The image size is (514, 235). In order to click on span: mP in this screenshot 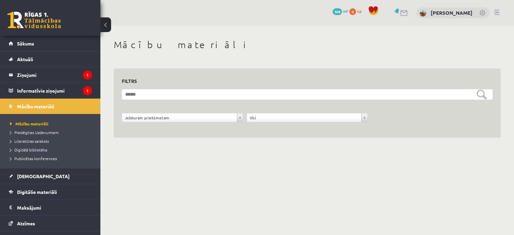, I will do `click(346, 11)`.